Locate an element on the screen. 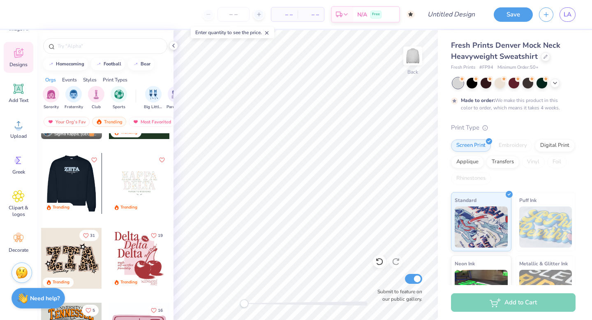 This screenshot has width=592, height=320. div: filter for Fraternity is located at coordinates (74, 98).